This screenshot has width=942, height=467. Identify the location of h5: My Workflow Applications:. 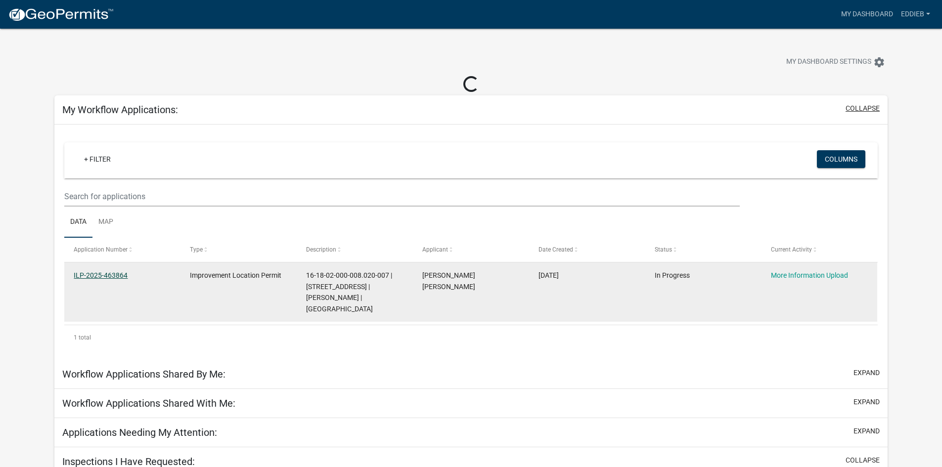
(120, 110).